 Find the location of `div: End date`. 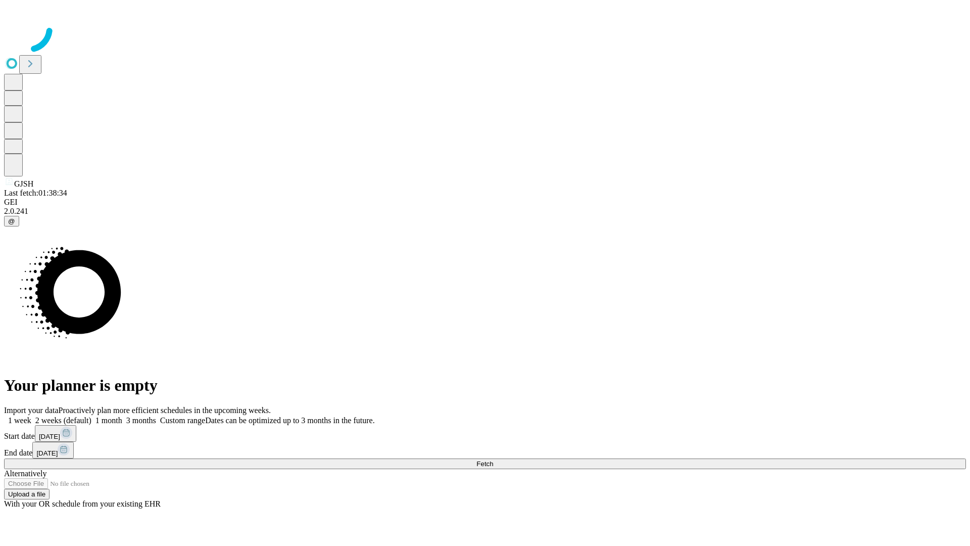

div: End date is located at coordinates (485, 450).